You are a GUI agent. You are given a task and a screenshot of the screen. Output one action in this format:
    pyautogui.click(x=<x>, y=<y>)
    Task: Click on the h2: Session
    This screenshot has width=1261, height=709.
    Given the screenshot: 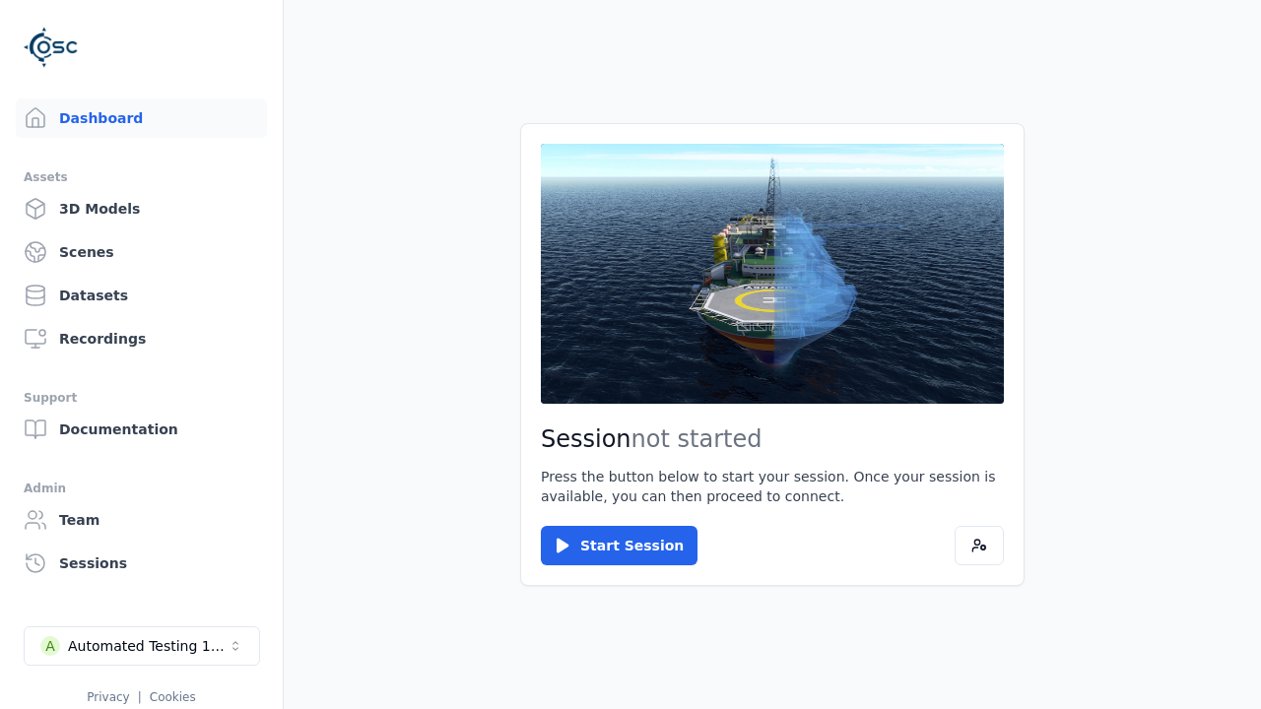 What is the action you would take?
    pyautogui.click(x=772, y=439)
    